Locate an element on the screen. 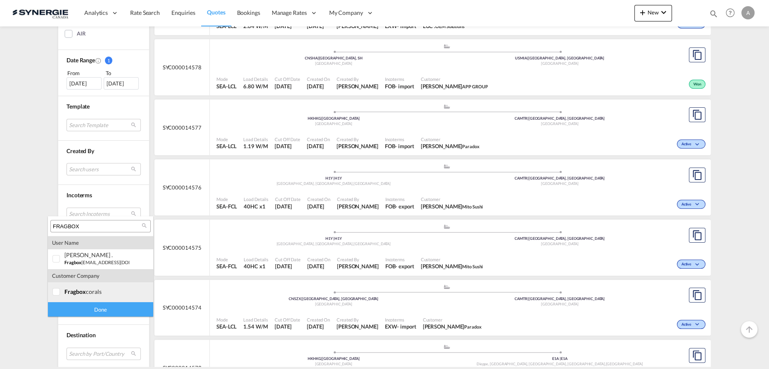  input: Search Customer Details is located at coordinates (97, 227).